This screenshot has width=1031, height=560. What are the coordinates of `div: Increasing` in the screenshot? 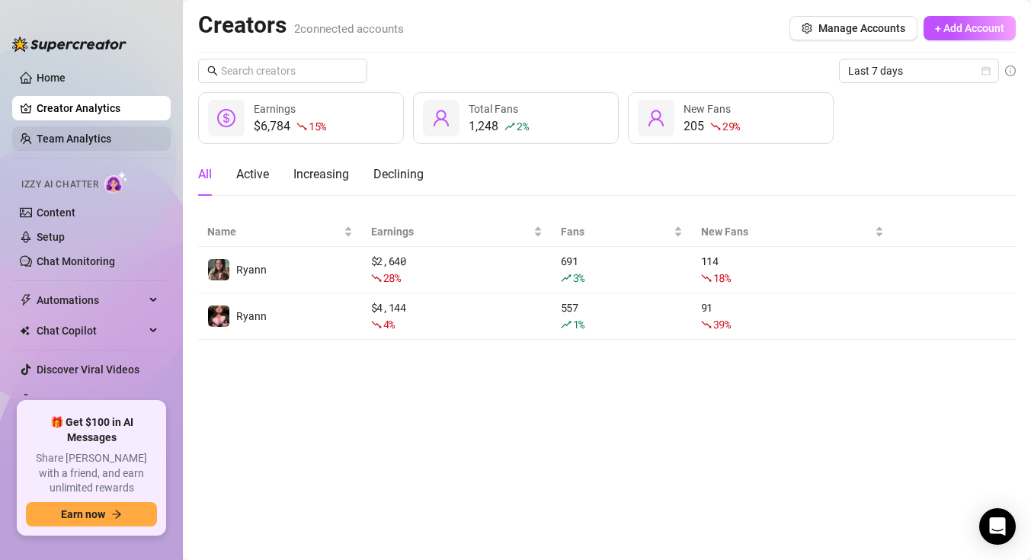 It's located at (321, 174).